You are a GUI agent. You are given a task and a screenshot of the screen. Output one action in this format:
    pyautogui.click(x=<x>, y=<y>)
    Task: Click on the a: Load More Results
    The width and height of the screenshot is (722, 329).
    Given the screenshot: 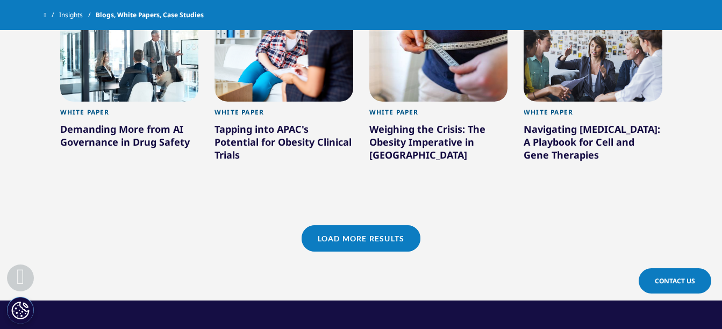 What is the action you would take?
    pyautogui.click(x=361, y=238)
    